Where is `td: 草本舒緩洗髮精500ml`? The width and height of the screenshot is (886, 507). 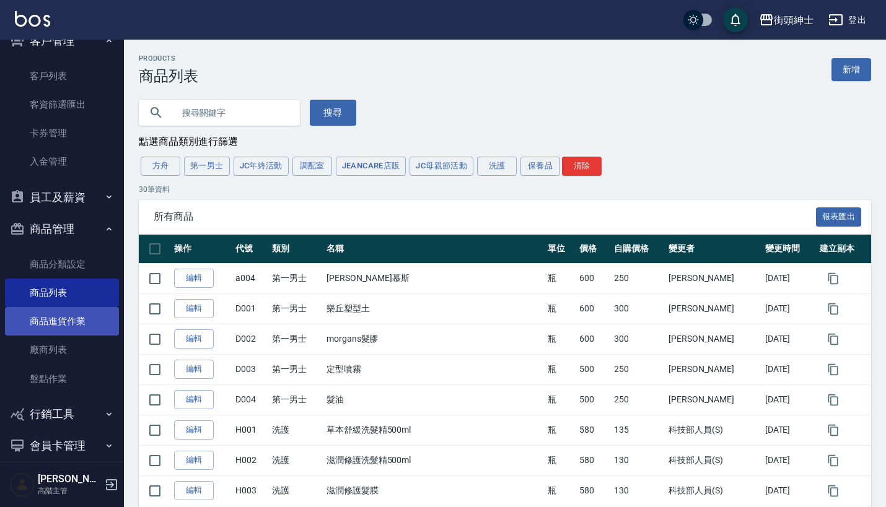
td: 草本舒緩洗髮精500ml is located at coordinates (434, 430).